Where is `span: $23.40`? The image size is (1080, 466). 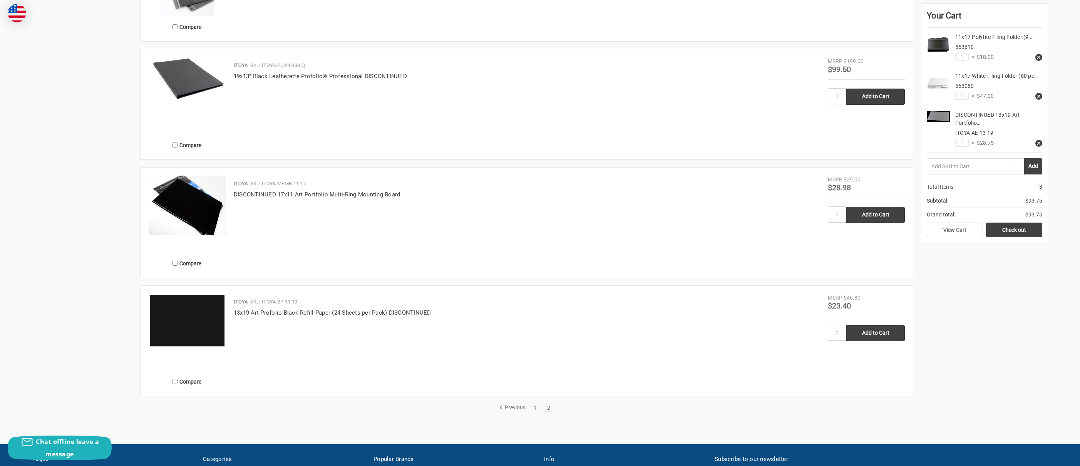 span: $23.40 is located at coordinates (839, 306).